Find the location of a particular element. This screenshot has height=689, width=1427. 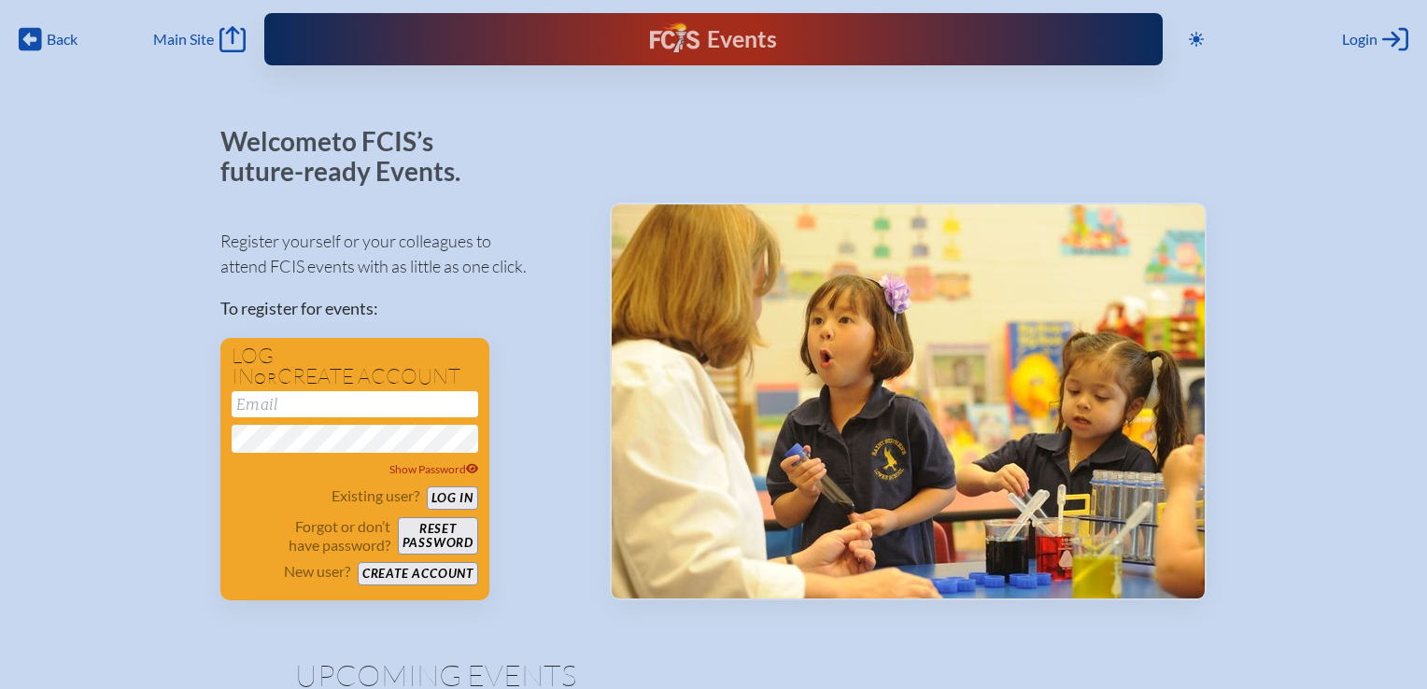

span: Main Site is located at coordinates (183, 39).